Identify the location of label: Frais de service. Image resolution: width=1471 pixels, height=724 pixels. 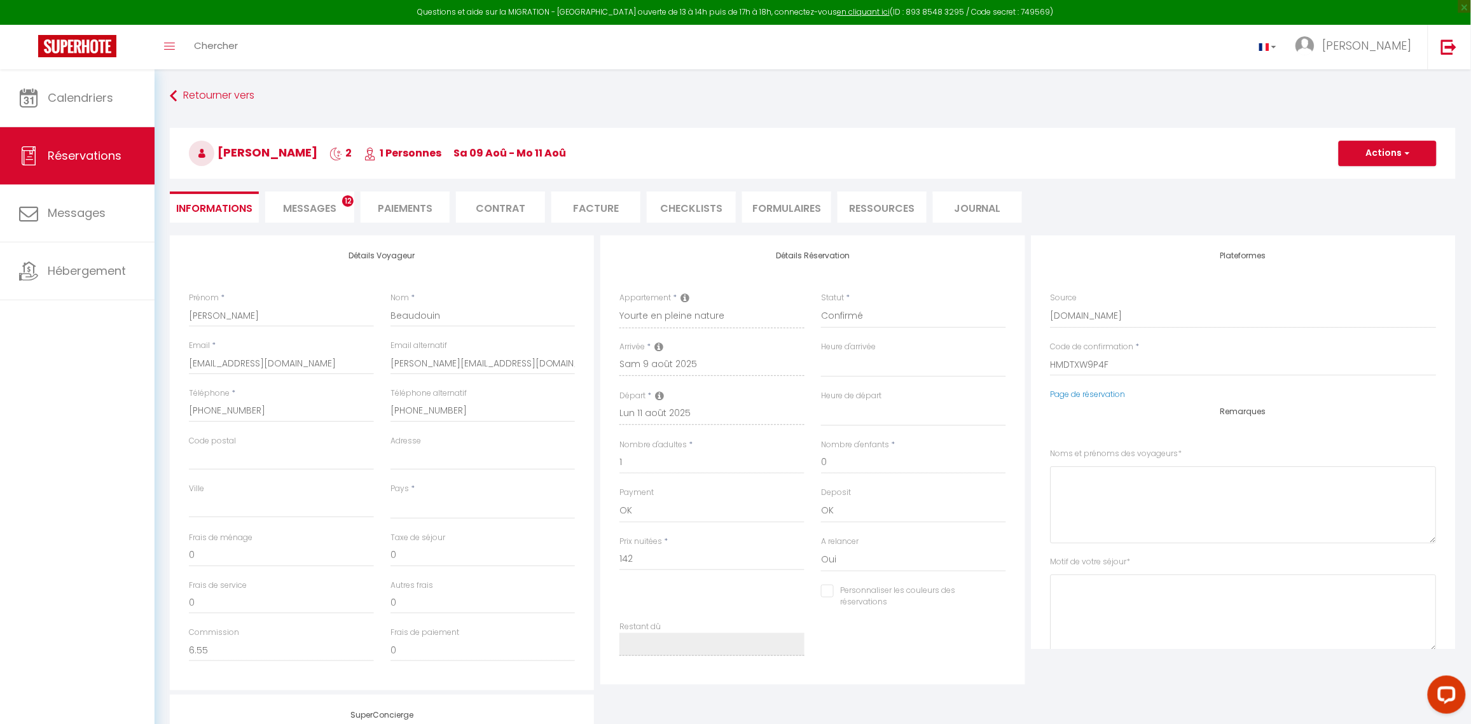
(218, 585).